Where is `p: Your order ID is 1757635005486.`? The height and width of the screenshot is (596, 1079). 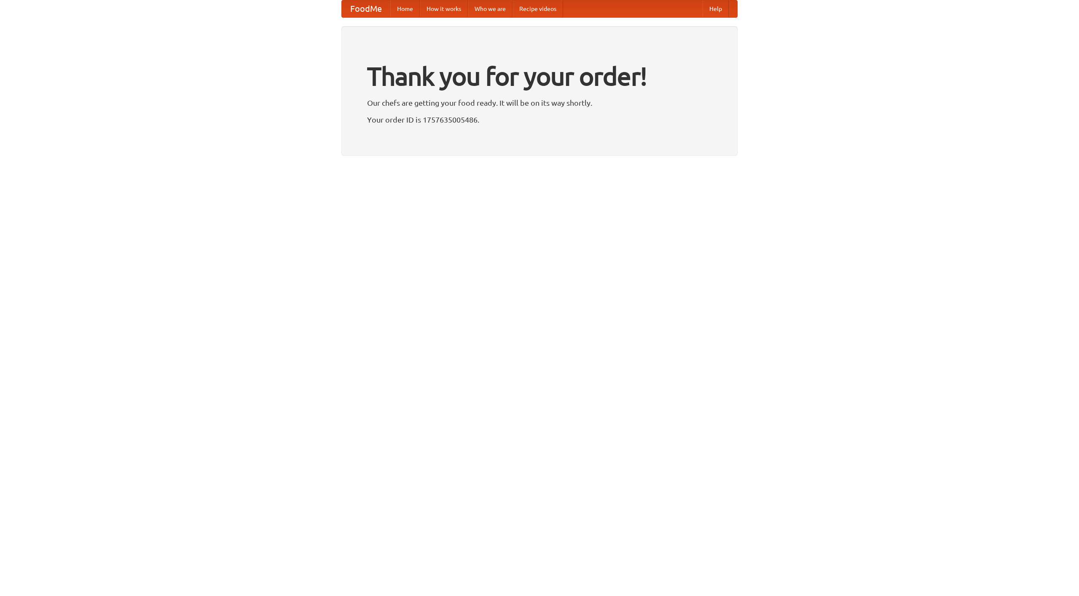 p: Your order ID is 1757635005486. is located at coordinates (539, 120).